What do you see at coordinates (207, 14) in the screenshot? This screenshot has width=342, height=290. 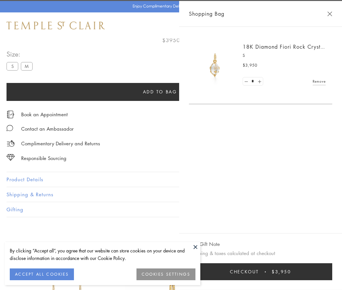 I see `span: Shopping Bag` at bounding box center [207, 14].